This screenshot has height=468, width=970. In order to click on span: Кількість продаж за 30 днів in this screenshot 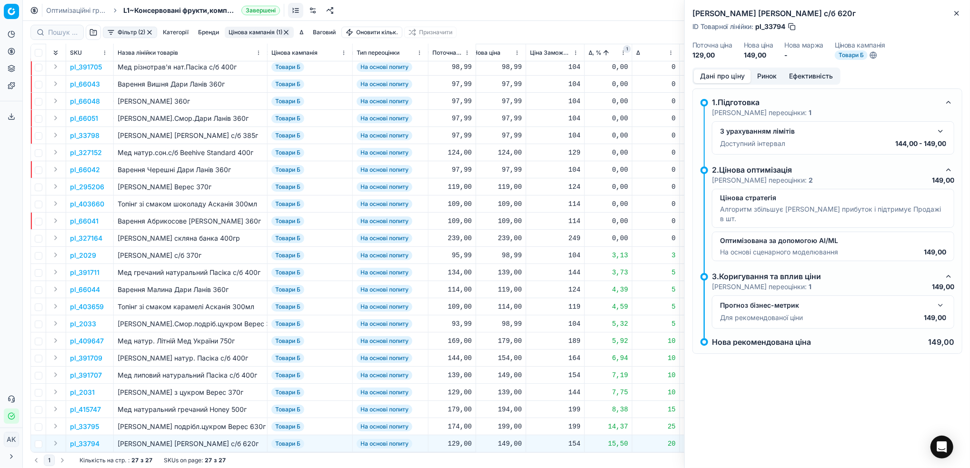, I will do `click(710, 53)`.